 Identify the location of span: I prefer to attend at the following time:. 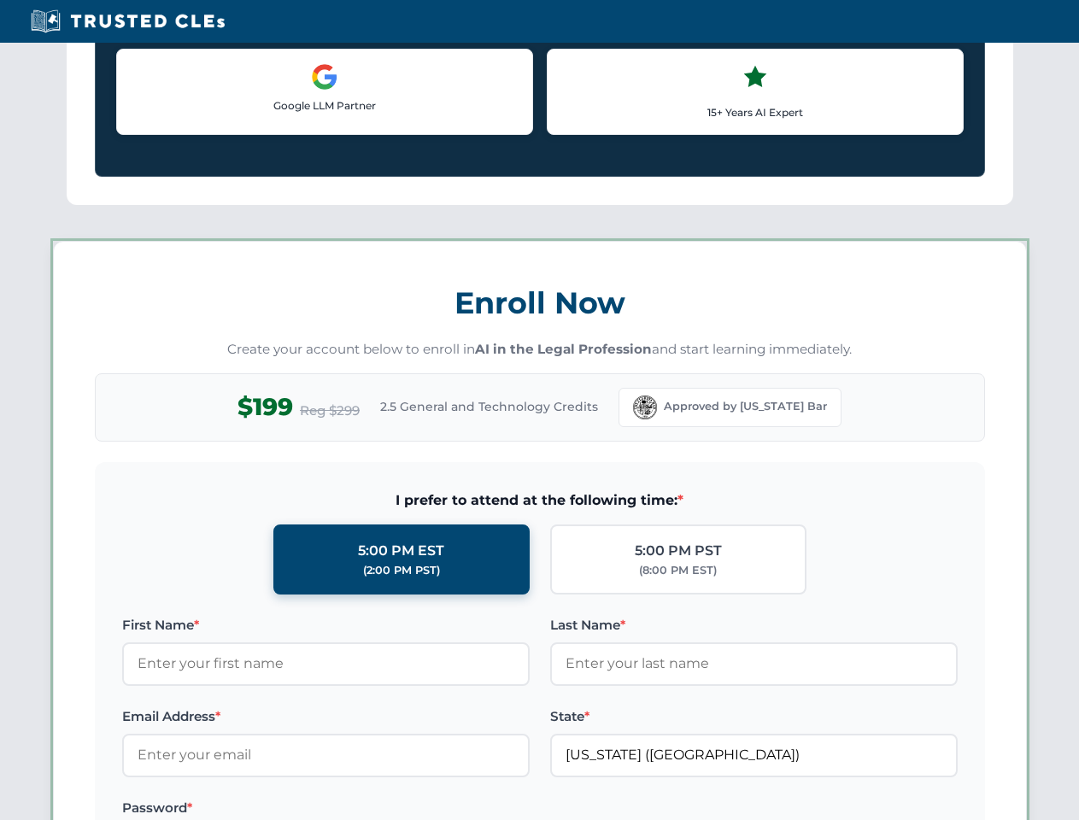
(540, 501).